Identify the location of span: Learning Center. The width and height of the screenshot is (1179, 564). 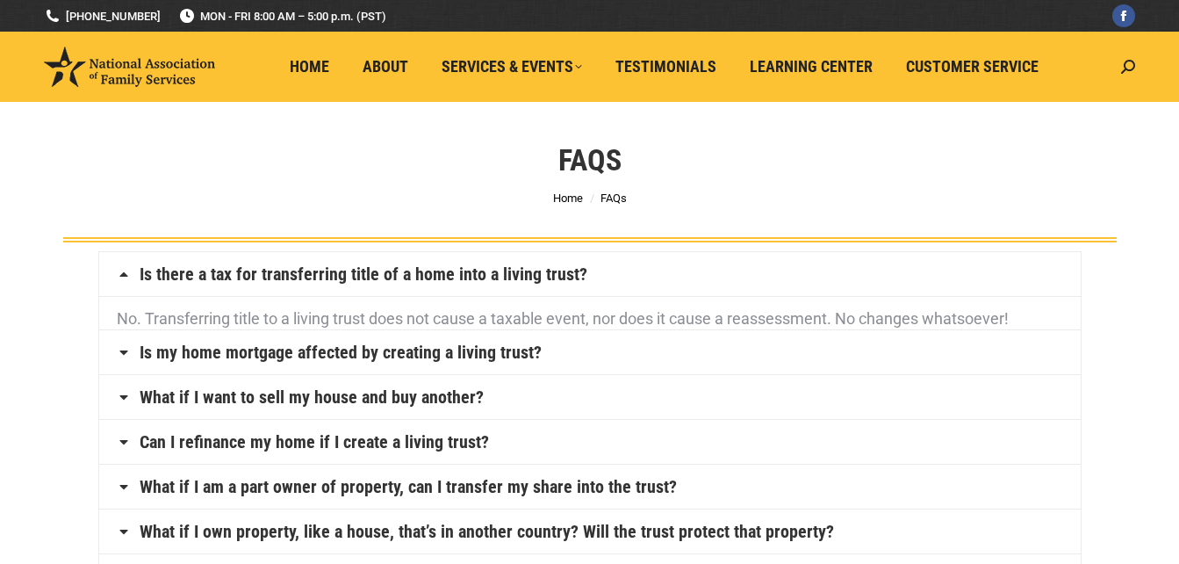
(811, 67).